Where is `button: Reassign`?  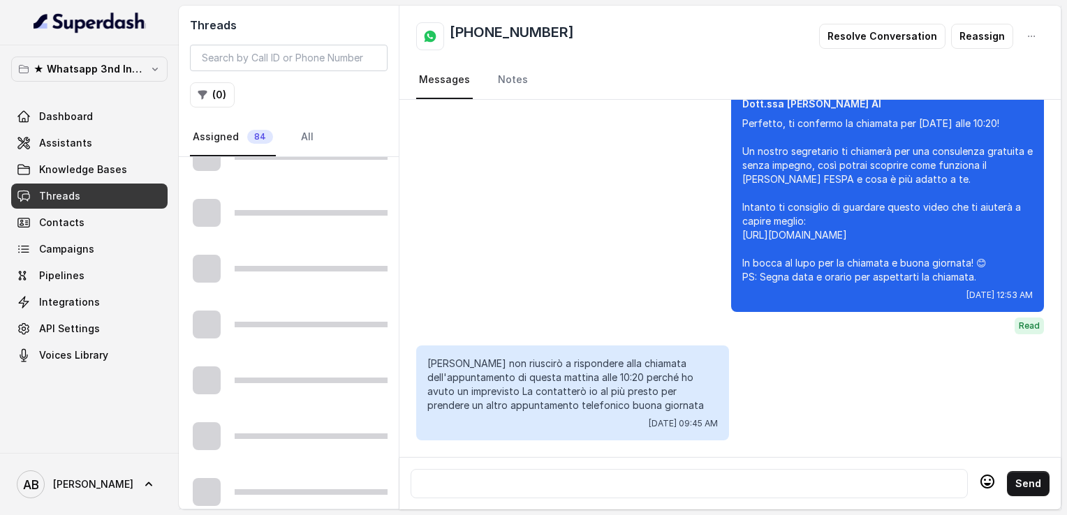
button: Reassign is located at coordinates (981, 36).